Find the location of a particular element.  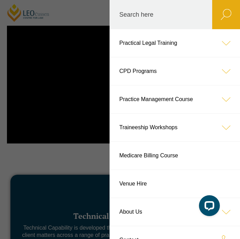

a: Traineeship Workshops is located at coordinates (175, 128).